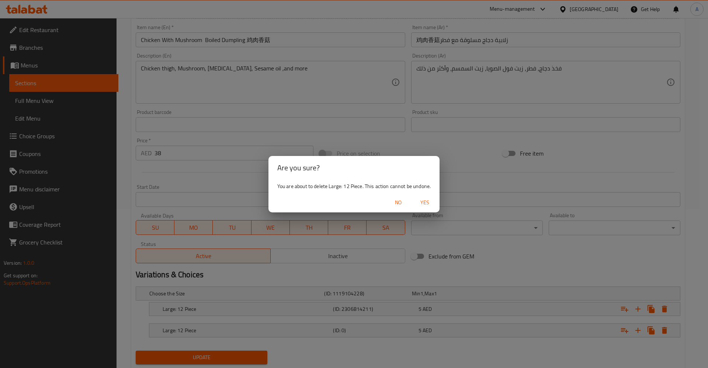  What do you see at coordinates (354, 168) in the screenshot?
I see `h2: Are you sure?` at bounding box center [354, 168].